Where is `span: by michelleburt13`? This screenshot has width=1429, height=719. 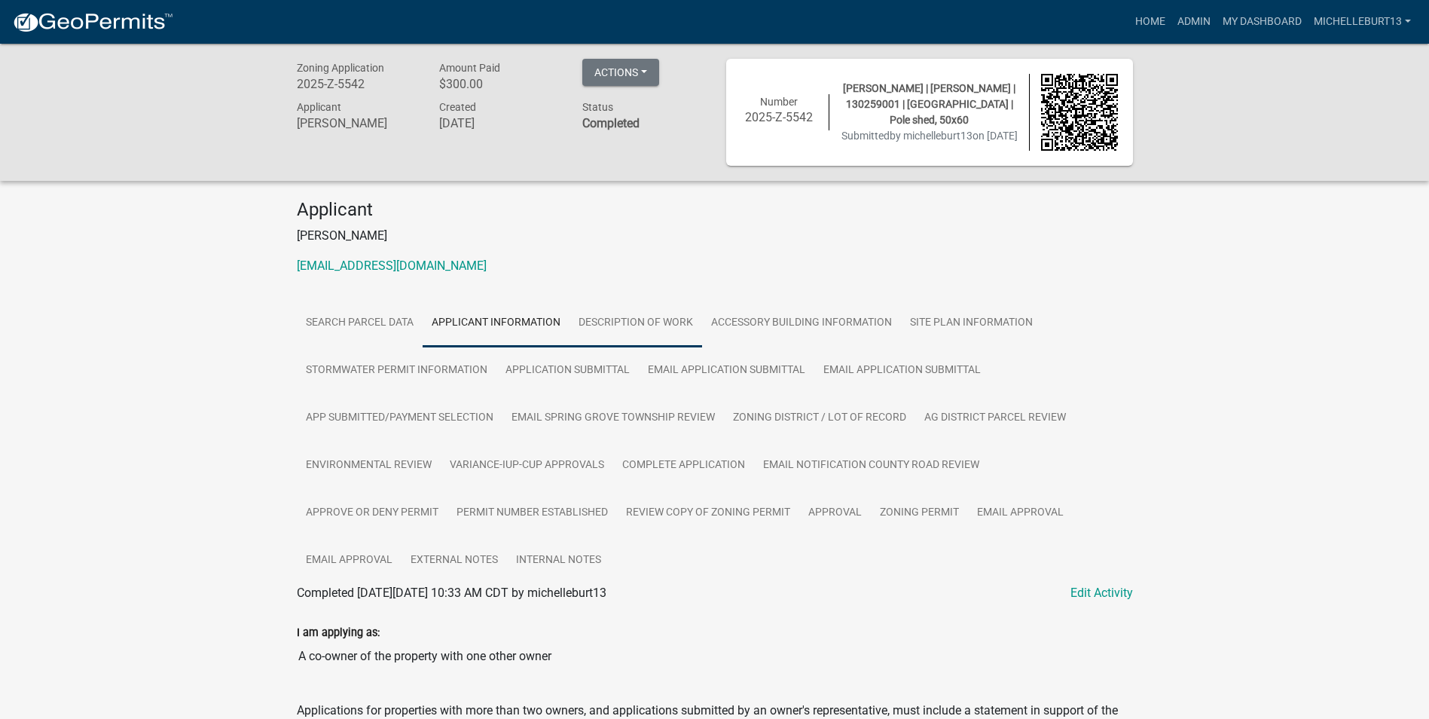 span: by michelleburt13 is located at coordinates (931, 136).